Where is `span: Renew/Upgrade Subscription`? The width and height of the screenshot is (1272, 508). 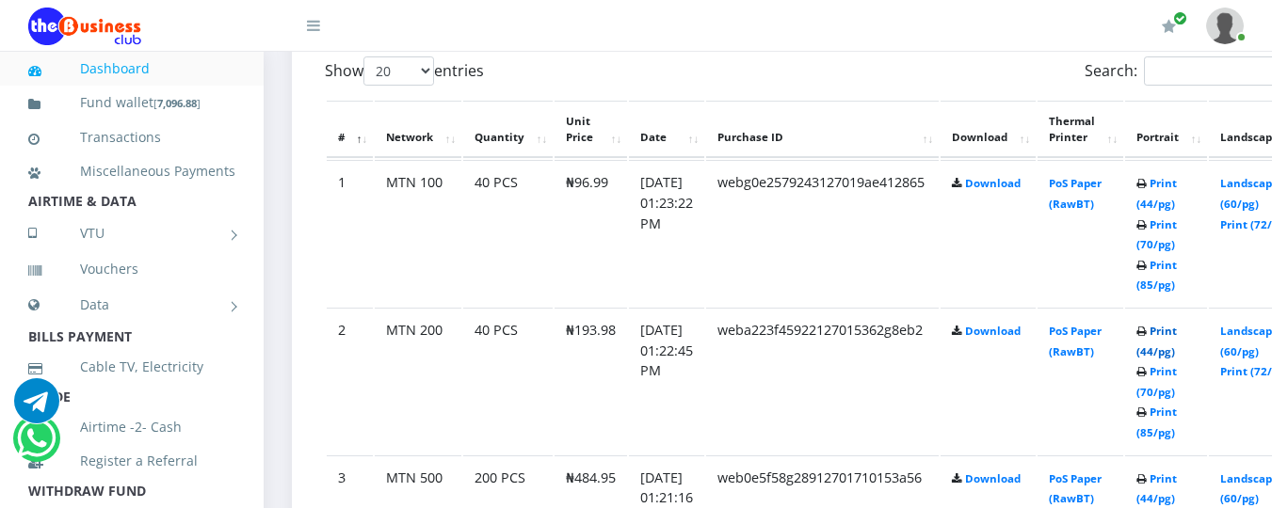
span: Renew/Upgrade Subscription is located at coordinates (1180, 18).